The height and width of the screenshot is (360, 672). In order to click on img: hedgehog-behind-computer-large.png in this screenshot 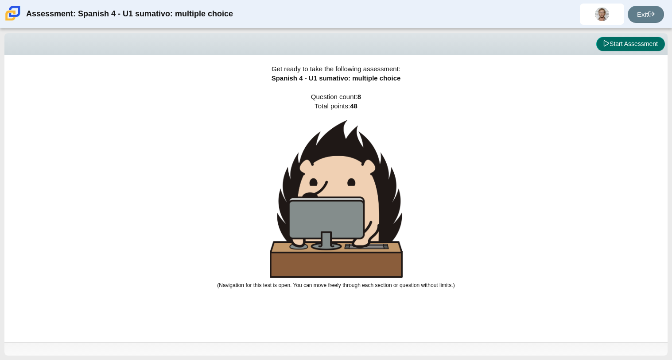, I will do `click(336, 199)`.